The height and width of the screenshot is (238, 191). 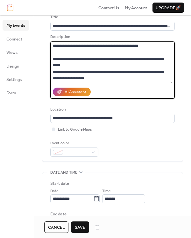 I want to click on a: Form, so click(x=16, y=93).